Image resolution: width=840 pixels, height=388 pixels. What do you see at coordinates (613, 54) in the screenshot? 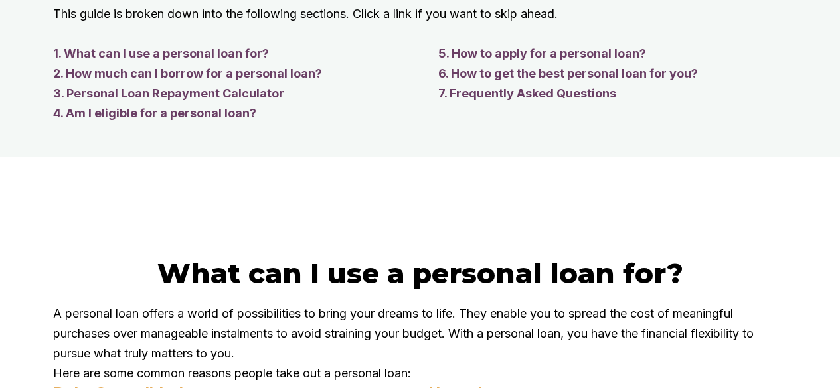
I see `a: 5. How to apply for a personal loan?` at bounding box center [613, 54].